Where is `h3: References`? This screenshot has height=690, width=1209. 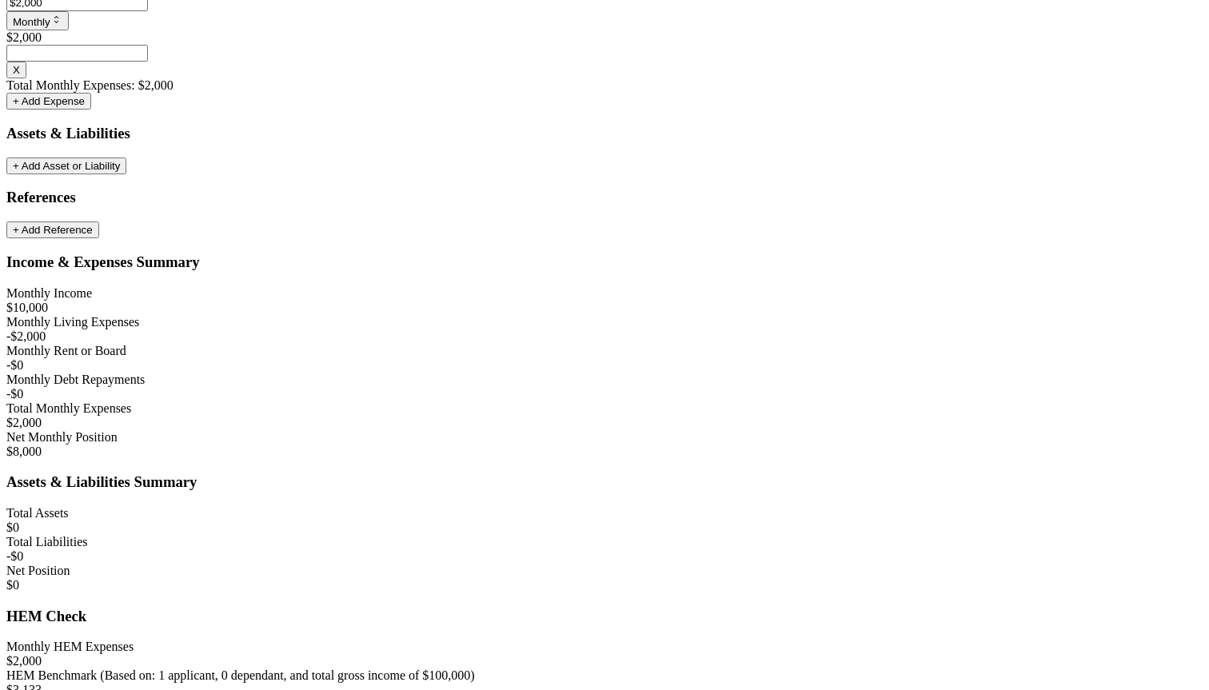 h3: References is located at coordinates (604, 197).